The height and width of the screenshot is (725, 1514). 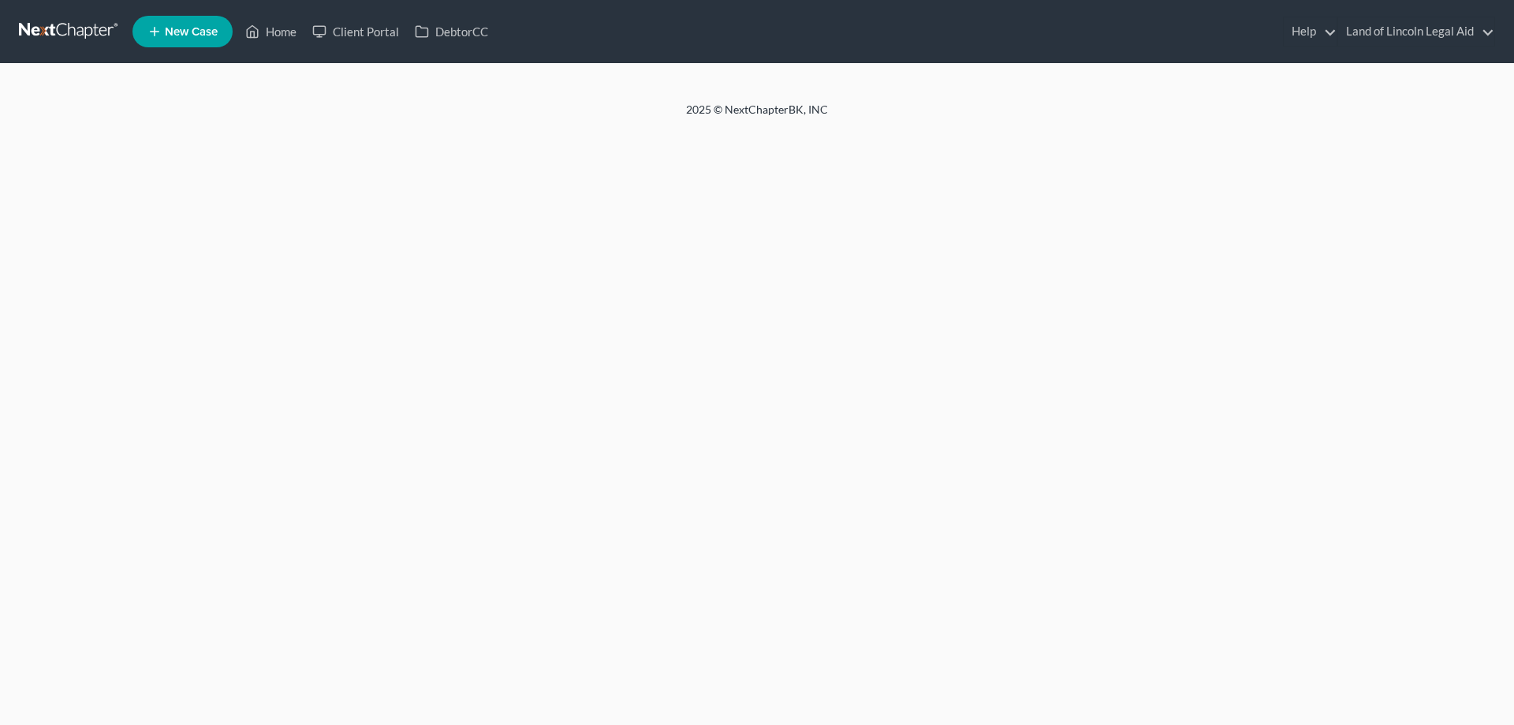 I want to click on a: Help, so click(x=1310, y=32).